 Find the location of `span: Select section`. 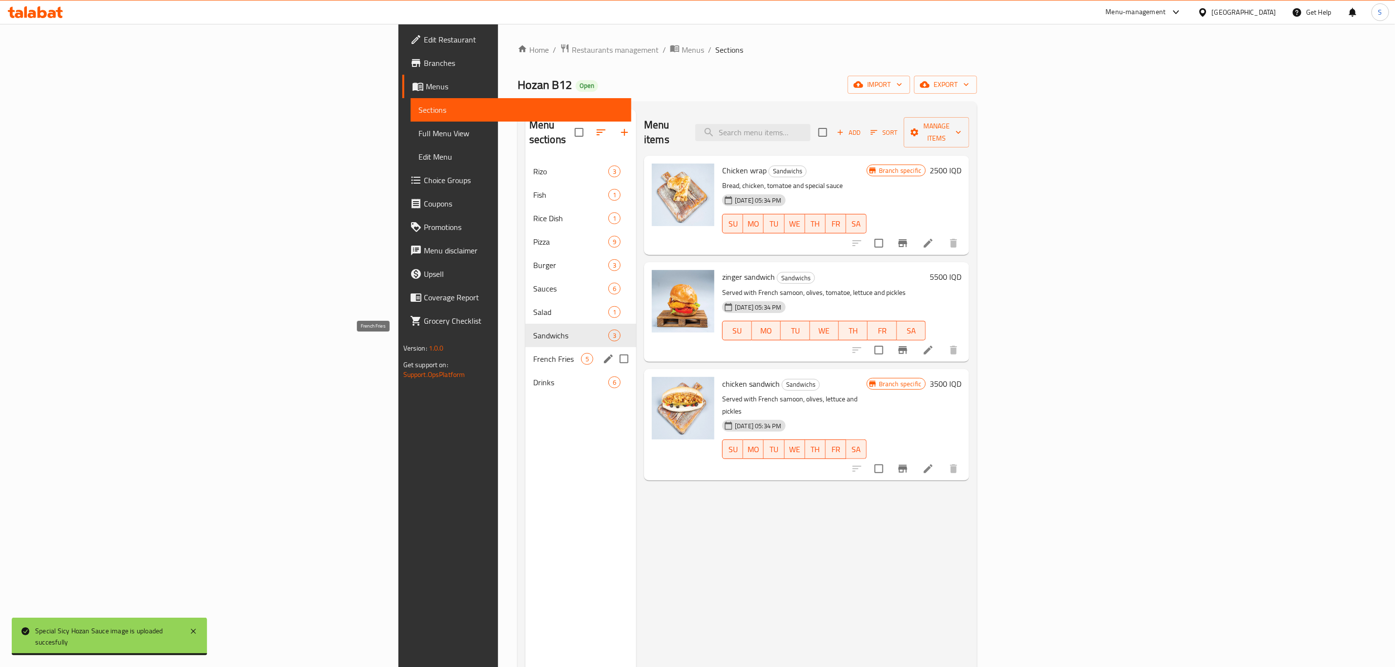

span: Select section is located at coordinates (823, 132).